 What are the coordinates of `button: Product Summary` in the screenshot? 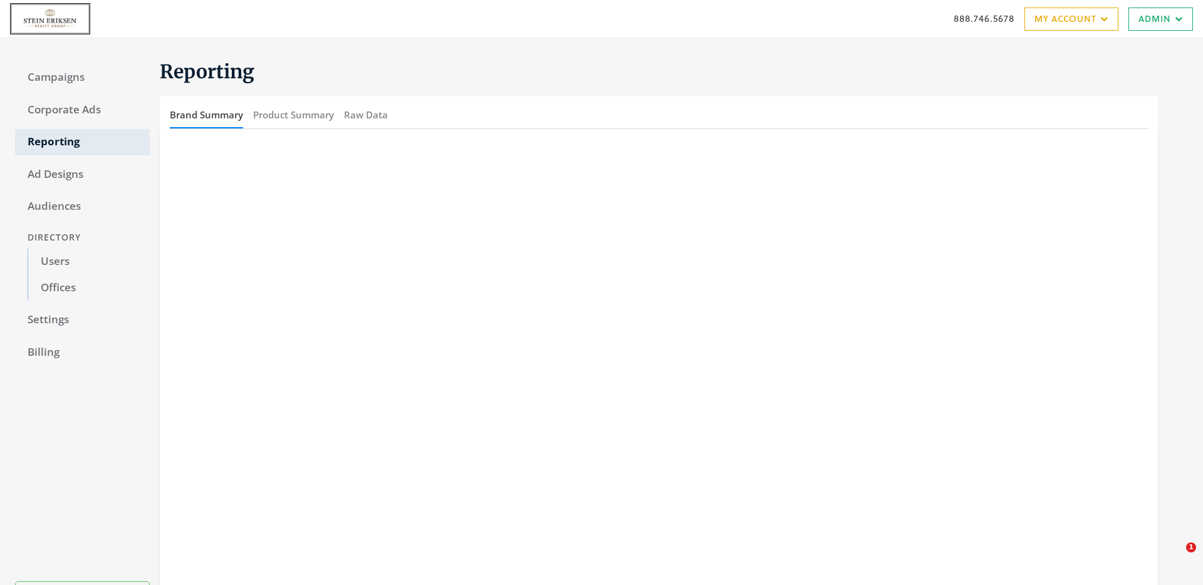 It's located at (293, 115).